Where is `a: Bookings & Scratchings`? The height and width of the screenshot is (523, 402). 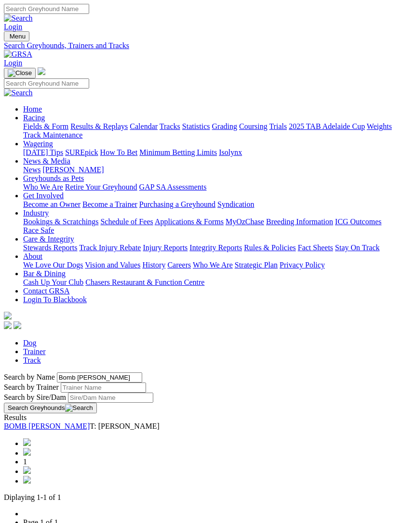
a: Bookings & Scratchings is located at coordinates (61, 221).